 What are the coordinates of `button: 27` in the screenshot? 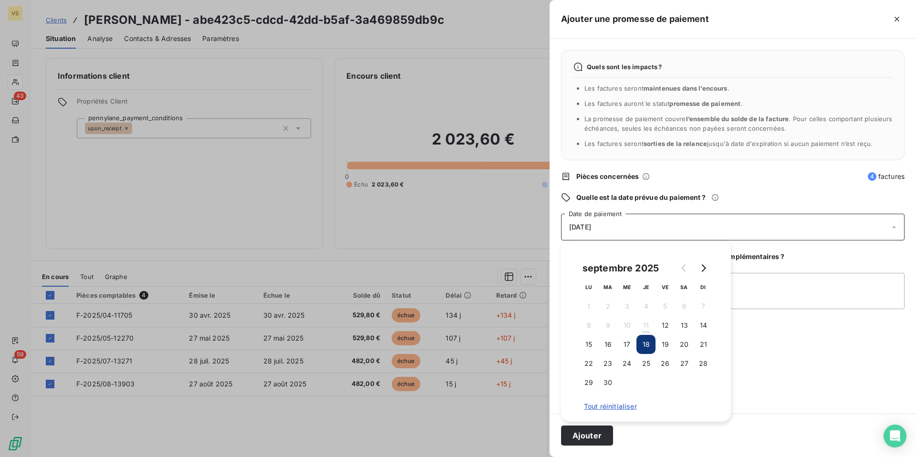 It's located at (684, 364).